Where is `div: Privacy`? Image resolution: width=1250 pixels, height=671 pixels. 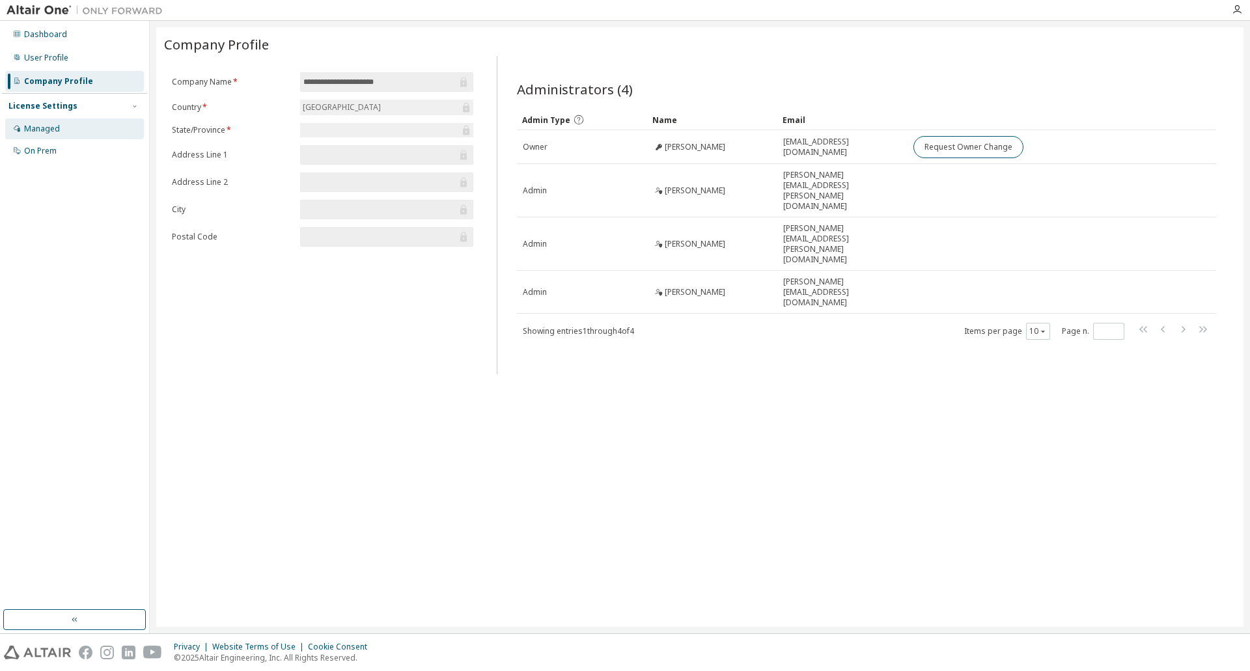 div: Privacy is located at coordinates (193, 647).